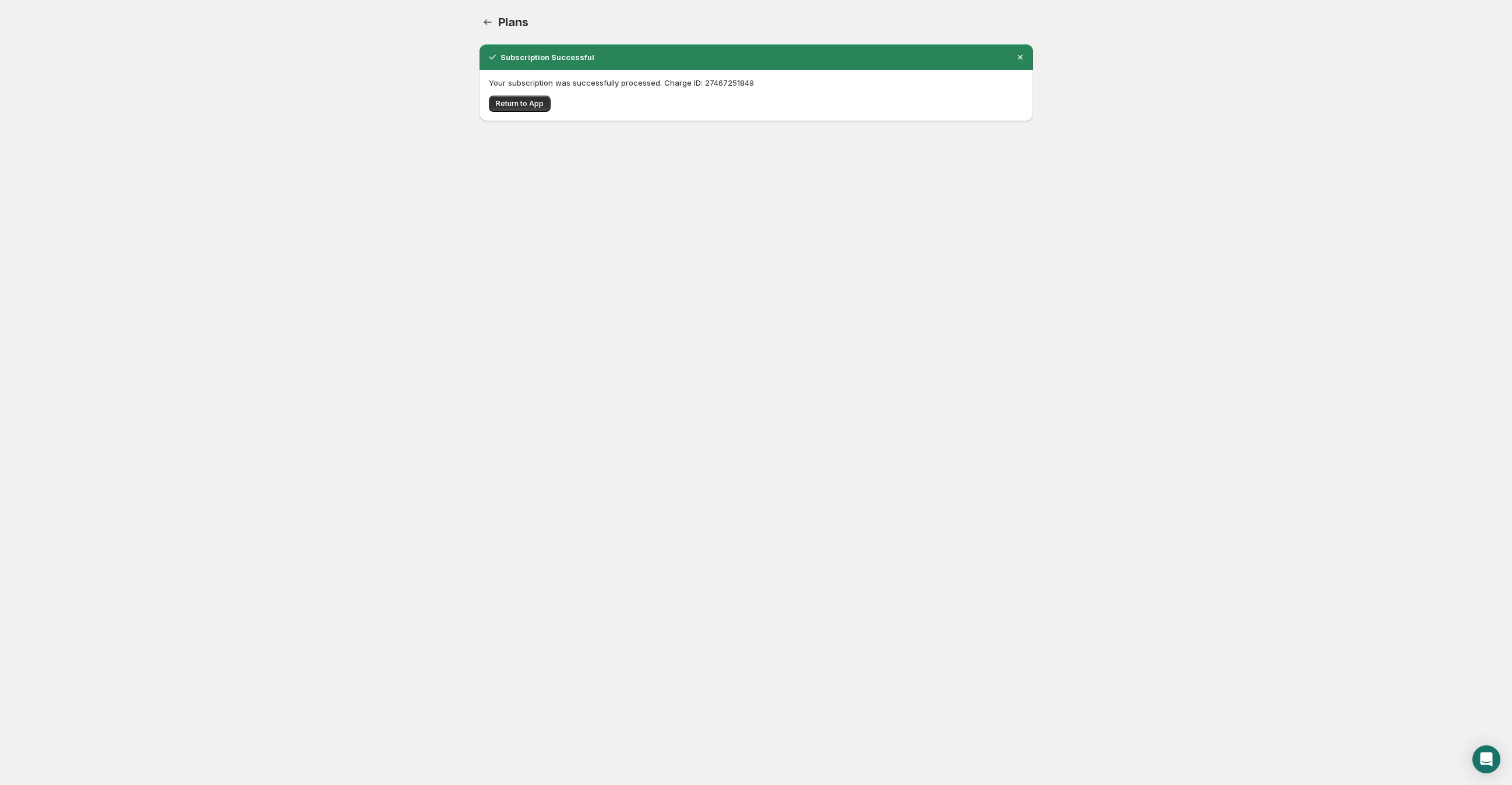 The image size is (1512, 785). Describe the element at coordinates (513, 22) in the screenshot. I see `span: Plans` at that location.